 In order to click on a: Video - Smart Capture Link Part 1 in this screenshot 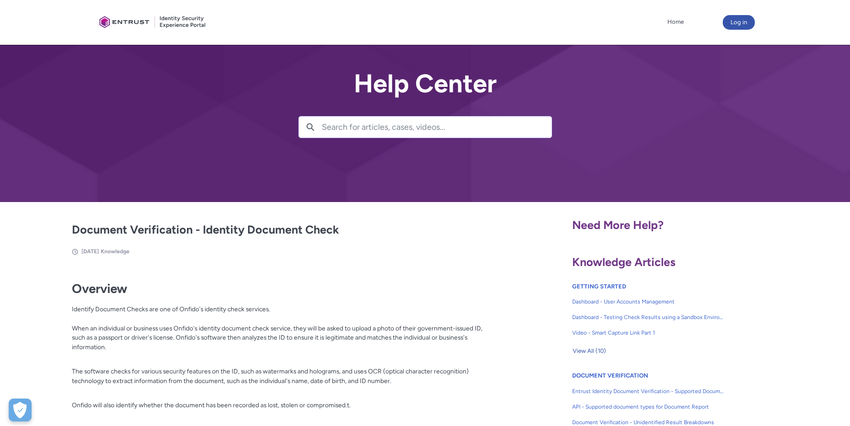, I will do `click(648, 333)`.